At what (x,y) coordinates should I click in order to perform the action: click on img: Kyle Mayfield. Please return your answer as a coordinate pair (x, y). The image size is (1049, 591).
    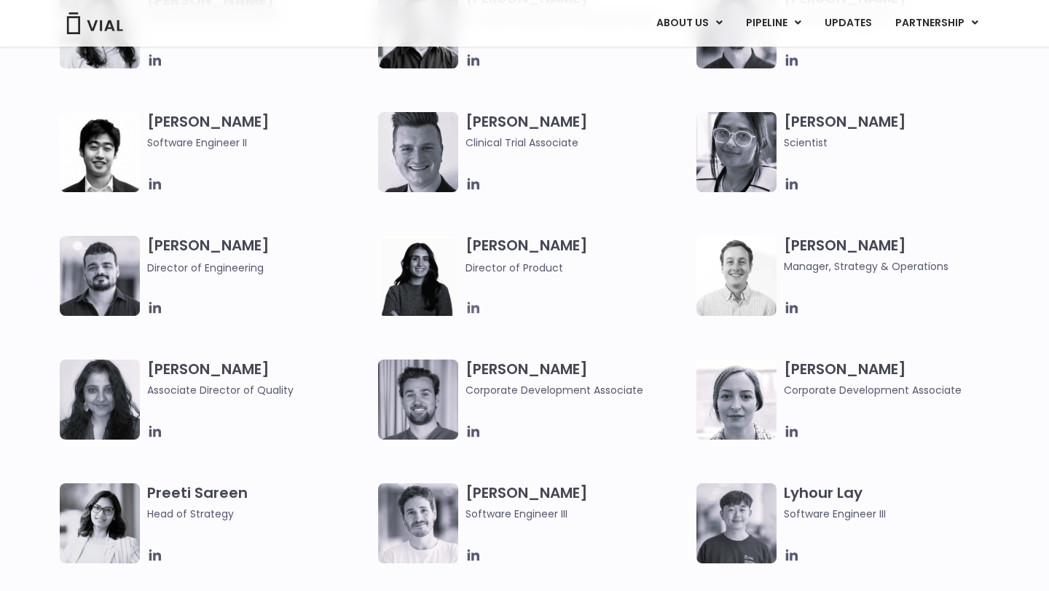
    Looking at the image, I should click on (736, 276).